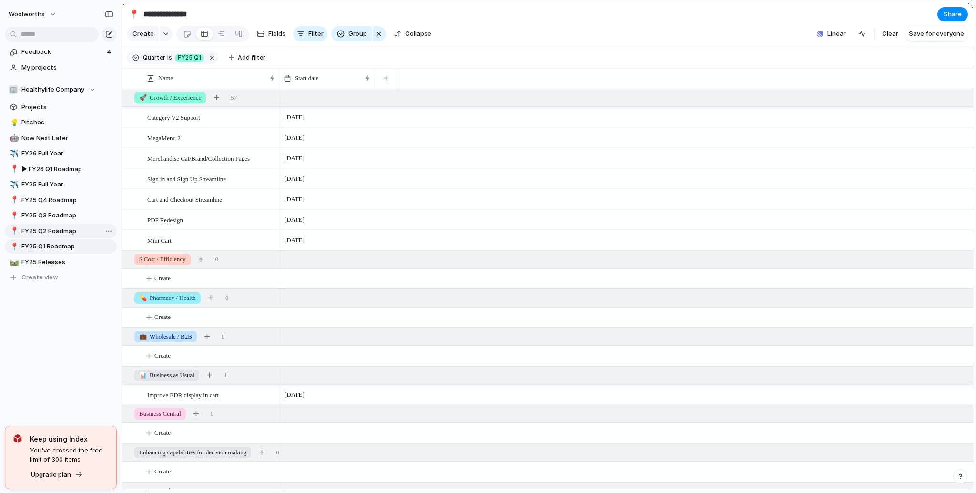 The image size is (976, 493). I want to click on div: ✈️FY25 Full Year, so click(61, 184).